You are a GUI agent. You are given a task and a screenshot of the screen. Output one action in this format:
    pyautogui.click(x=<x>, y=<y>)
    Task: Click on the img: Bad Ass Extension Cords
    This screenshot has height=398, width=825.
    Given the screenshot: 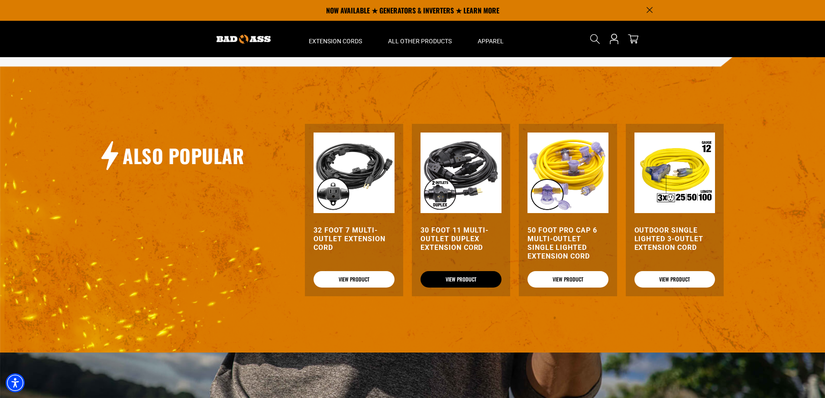 What is the action you would take?
    pyautogui.click(x=243, y=39)
    